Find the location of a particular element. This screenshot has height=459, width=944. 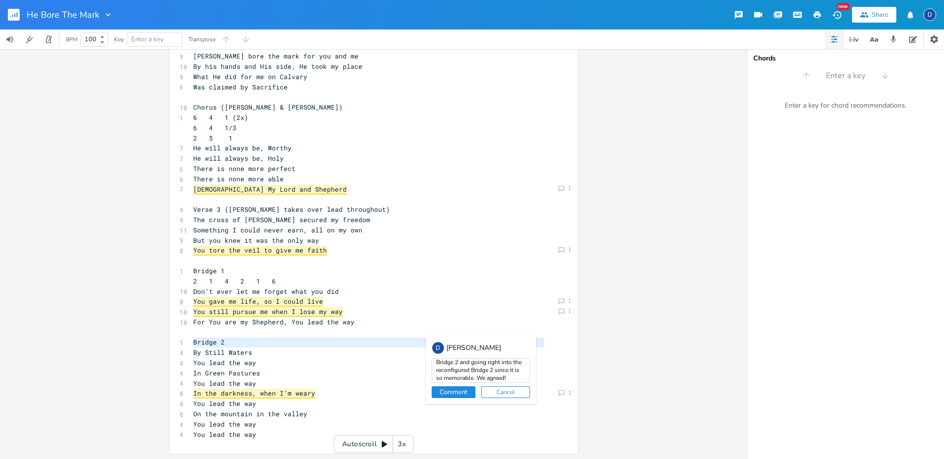

div: Transpose is located at coordinates (202, 39).